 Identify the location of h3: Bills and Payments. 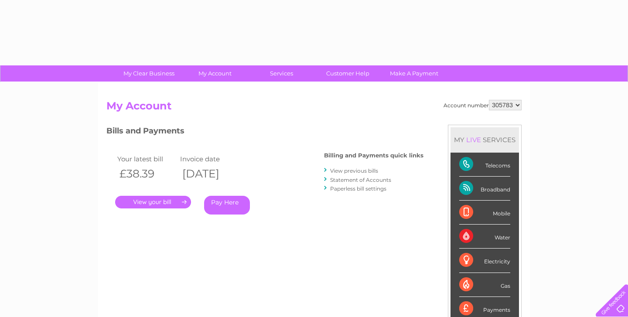
(265, 132).